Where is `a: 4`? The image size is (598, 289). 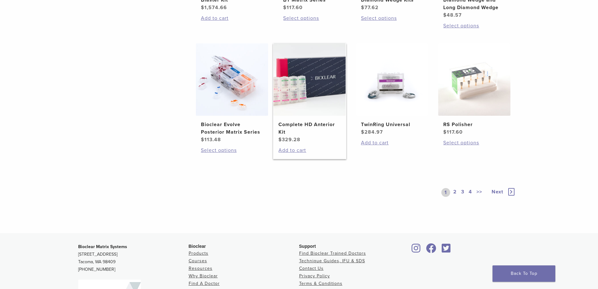
a: 4 is located at coordinates (470, 192).